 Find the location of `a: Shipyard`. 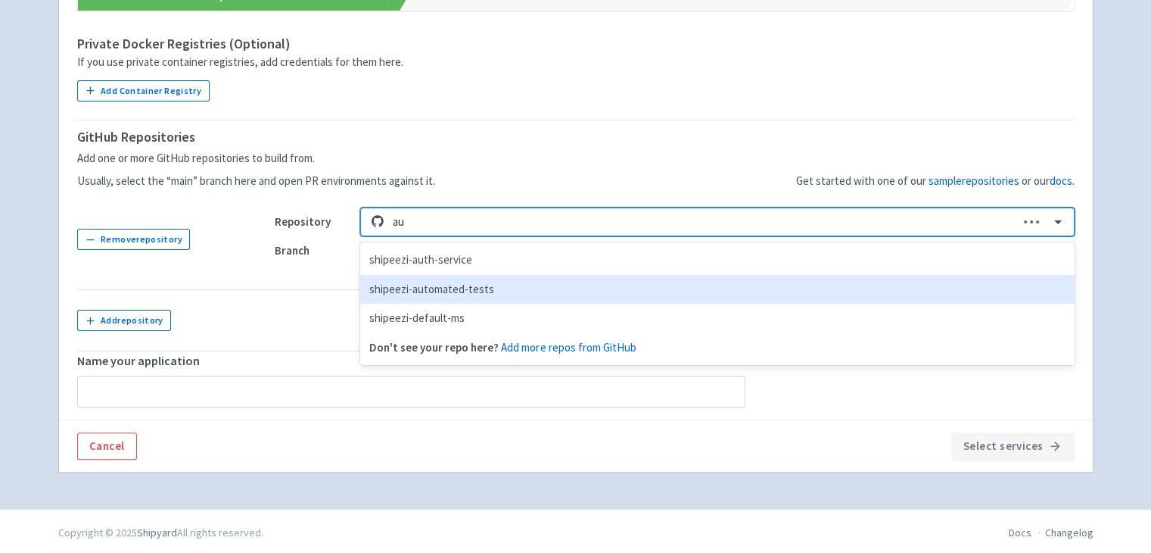

a: Shipyard is located at coordinates (157, 532).